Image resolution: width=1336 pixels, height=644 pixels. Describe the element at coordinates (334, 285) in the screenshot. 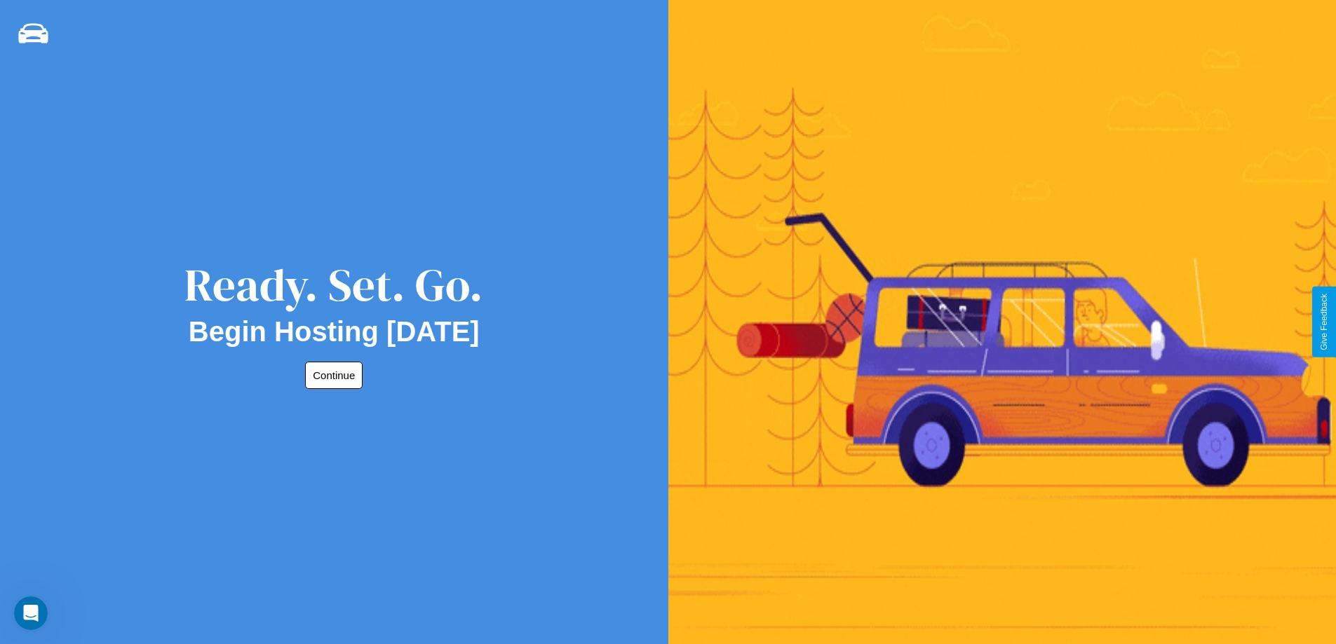

I see `div: Ready. Set. Go.` at that location.